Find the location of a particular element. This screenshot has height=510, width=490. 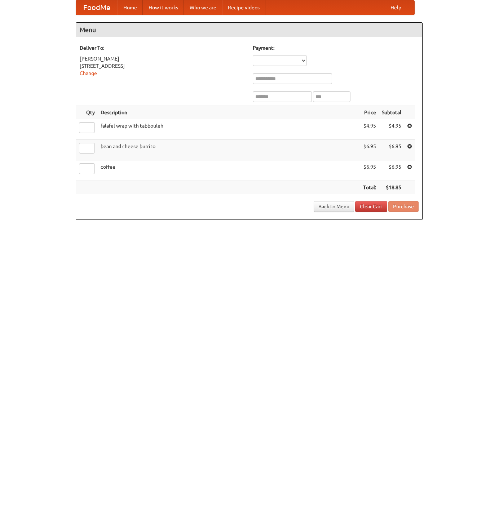

td: coffee is located at coordinates (229, 171).